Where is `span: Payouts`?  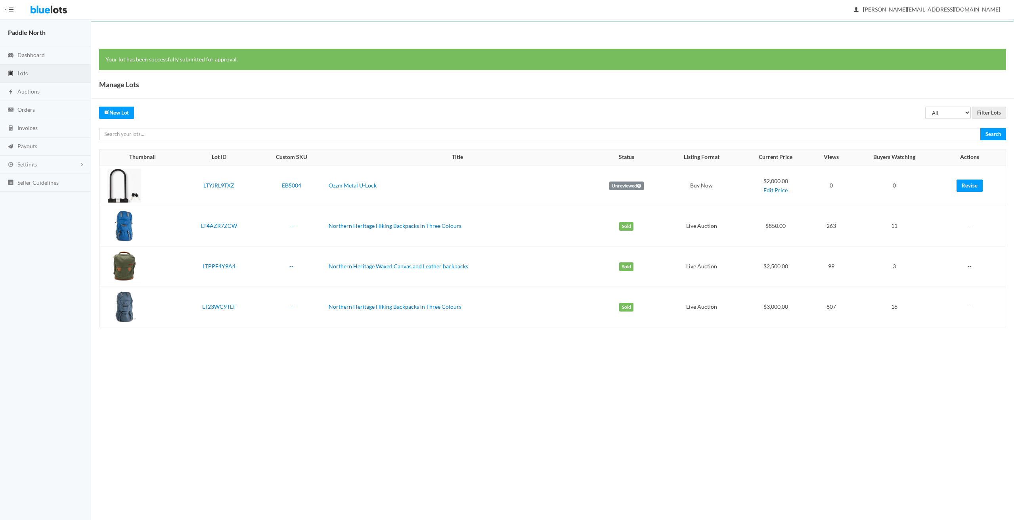 span: Payouts is located at coordinates (27, 146).